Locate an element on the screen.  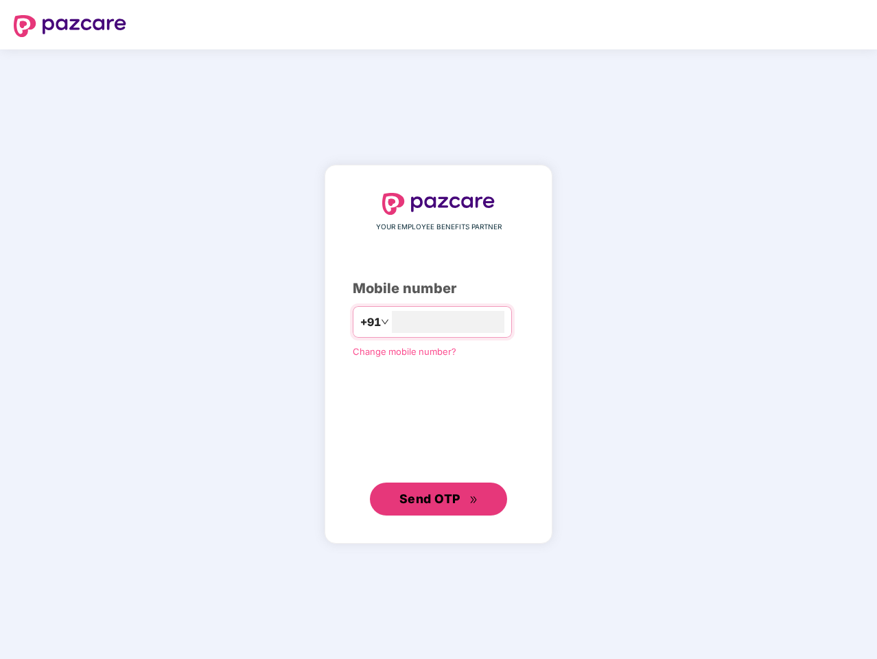
span: double-right is located at coordinates (473, 500).